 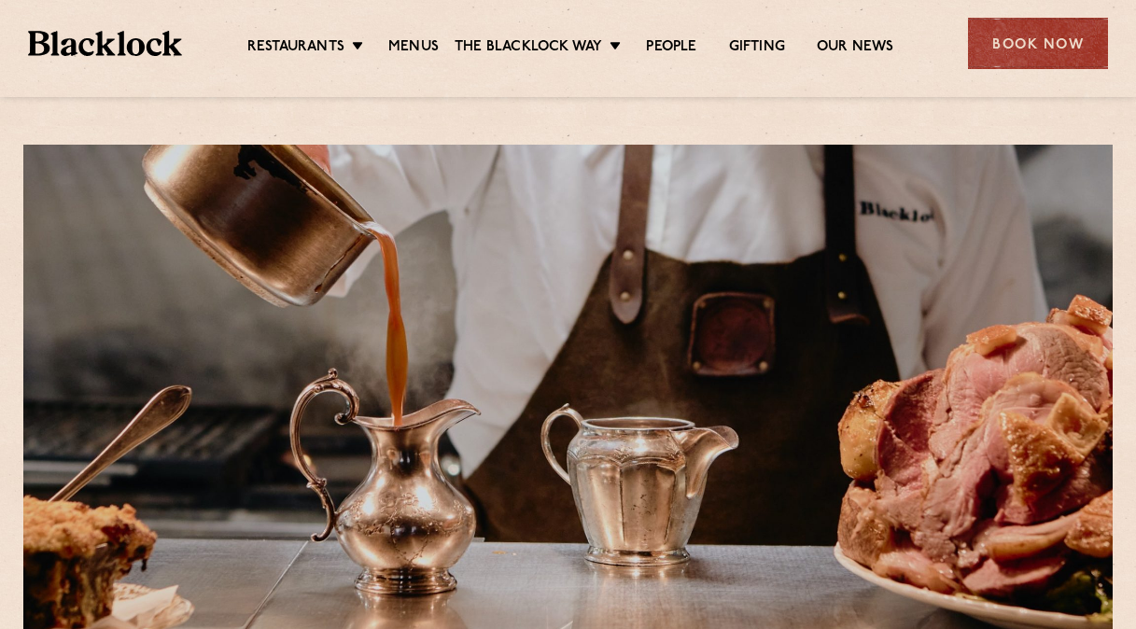 I want to click on a: Gifting, so click(x=757, y=49).